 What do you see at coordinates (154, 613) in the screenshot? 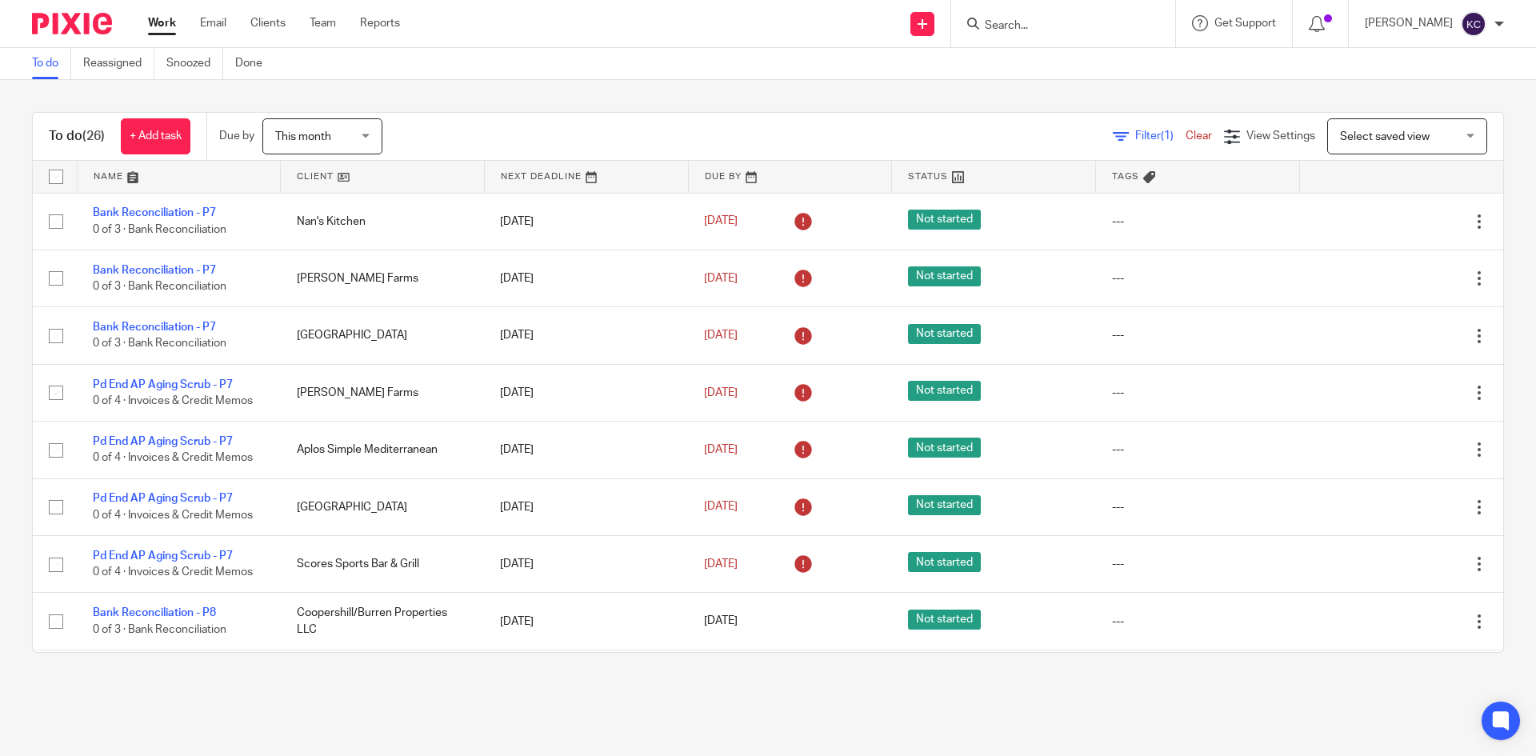
I see `a: Bank Reconciliation - P8` at bounding box center [154, 613].